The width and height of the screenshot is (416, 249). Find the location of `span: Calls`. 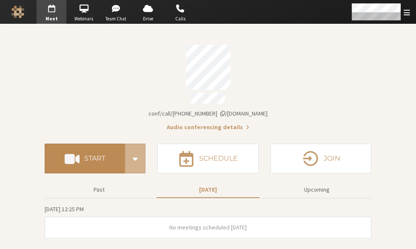

span: Calls is located at coordinates (180, 19).